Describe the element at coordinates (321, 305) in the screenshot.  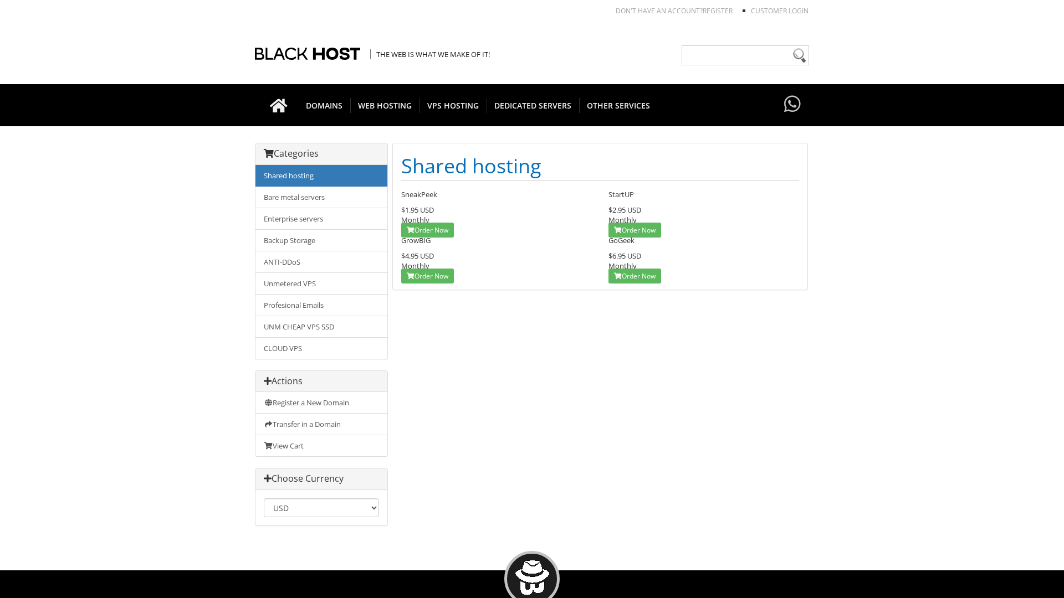
I see `a: Profesional Emails` at that location.